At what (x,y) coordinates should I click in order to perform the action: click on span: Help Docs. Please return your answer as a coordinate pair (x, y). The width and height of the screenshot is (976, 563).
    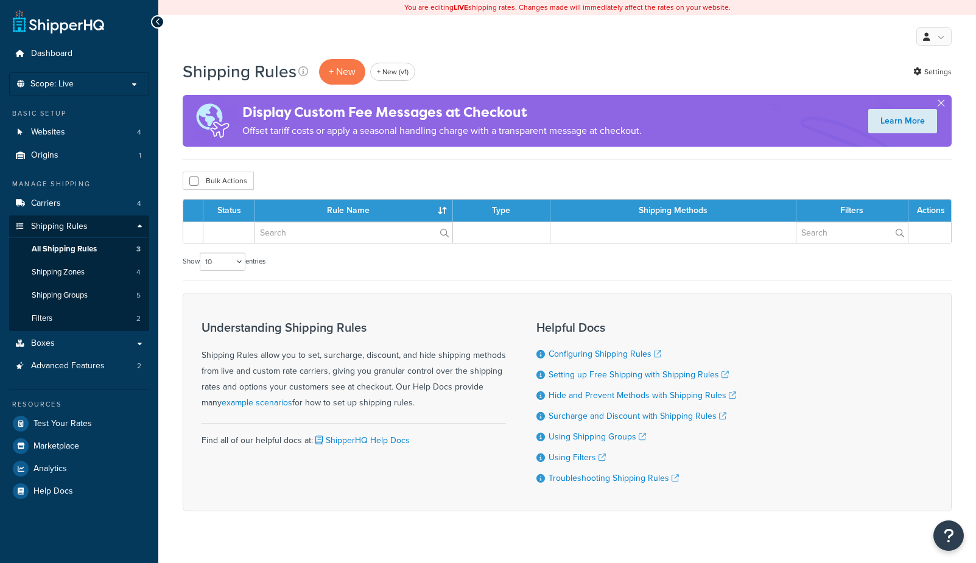
    Looking at the image, I should click on (53, 491).